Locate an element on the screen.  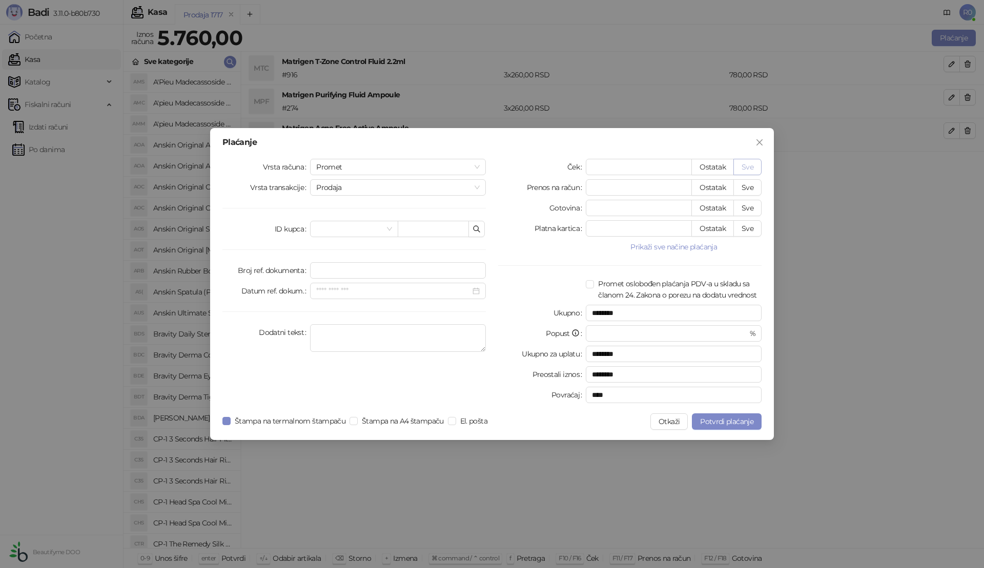
label: Ček is located at coordinates (577, 167).